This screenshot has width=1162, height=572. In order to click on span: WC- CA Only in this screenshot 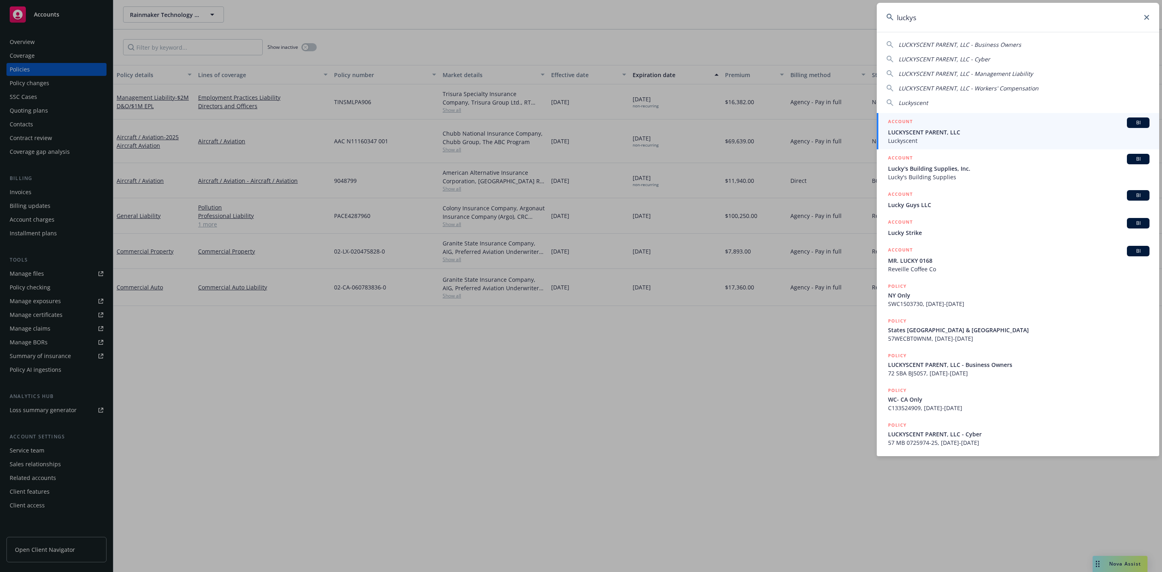, I will do `click(1019, 399)`.